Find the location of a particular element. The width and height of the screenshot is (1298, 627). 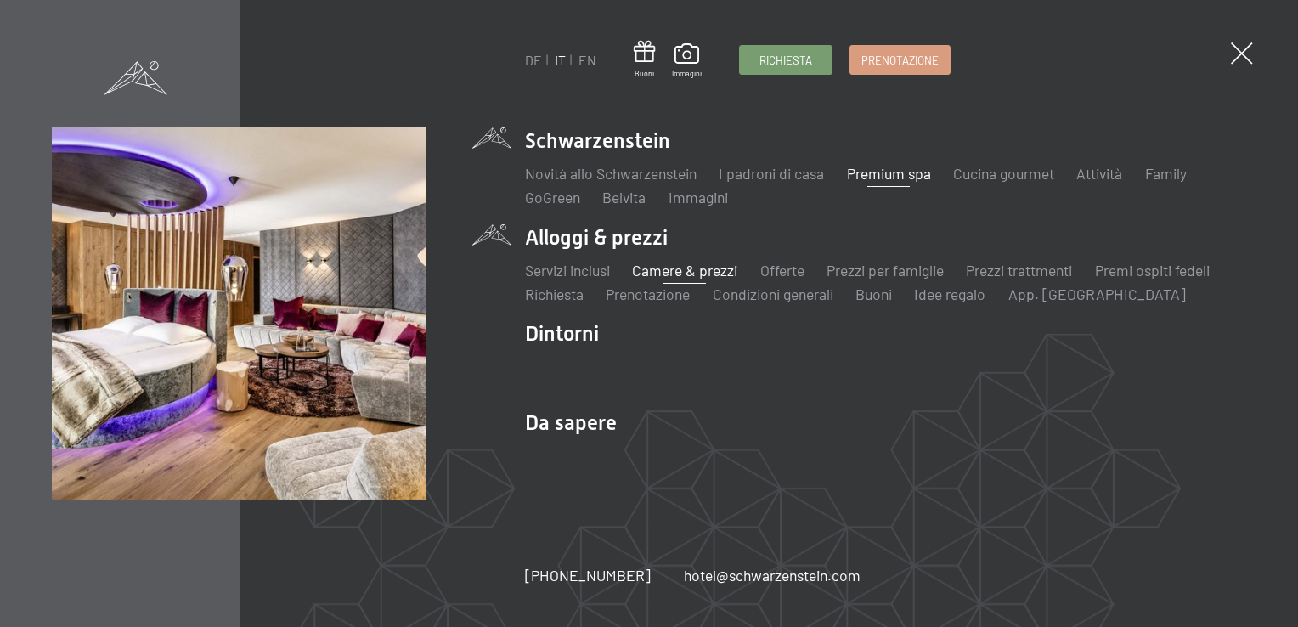

a: hotel@schwarzenstein.com is located at coordinates (772, 575).